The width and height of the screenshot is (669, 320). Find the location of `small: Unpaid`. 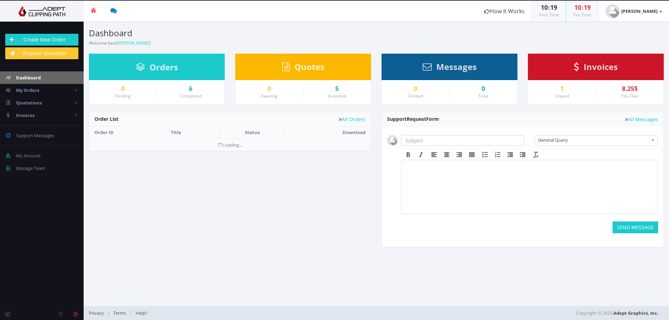

small: Unpaid is located at coordinates (562, 96).